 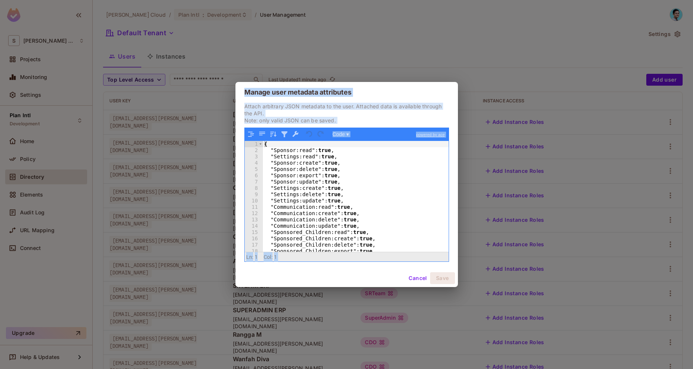 What do you see at coordinates (268, 257) in the screenshot?
I see `span: Col:` at bounding box center [268, 257].